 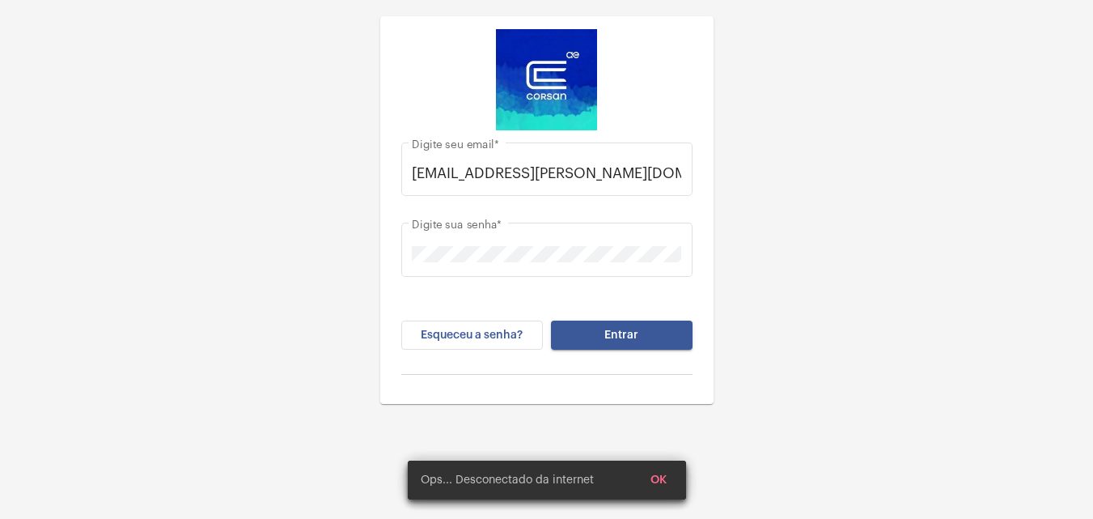 What do you see at coordinates (472, 335) in the screenshot?
I see `button: Esqueceu a senha?` at bounding box center [472, 335].